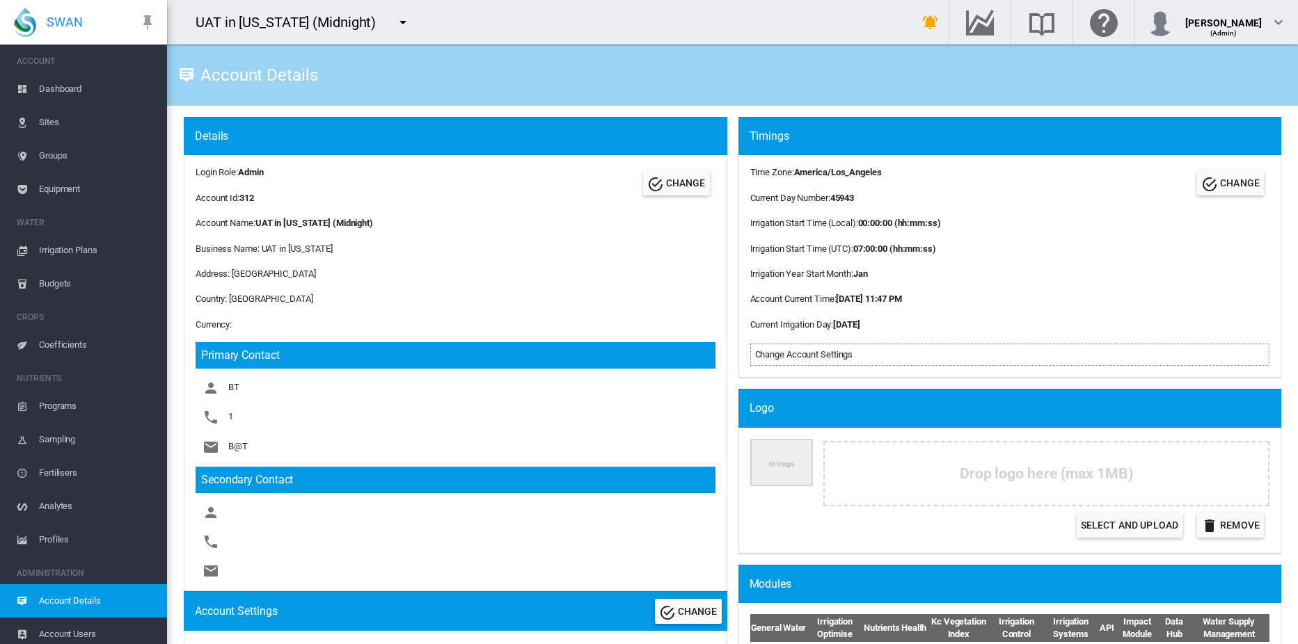 The image size is (1298, 644). I want to click on b: Admin, so click(250, 172).